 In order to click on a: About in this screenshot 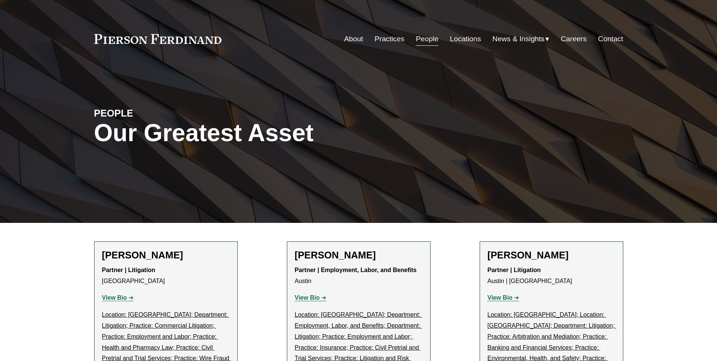, I will do `click(354, 39)`.